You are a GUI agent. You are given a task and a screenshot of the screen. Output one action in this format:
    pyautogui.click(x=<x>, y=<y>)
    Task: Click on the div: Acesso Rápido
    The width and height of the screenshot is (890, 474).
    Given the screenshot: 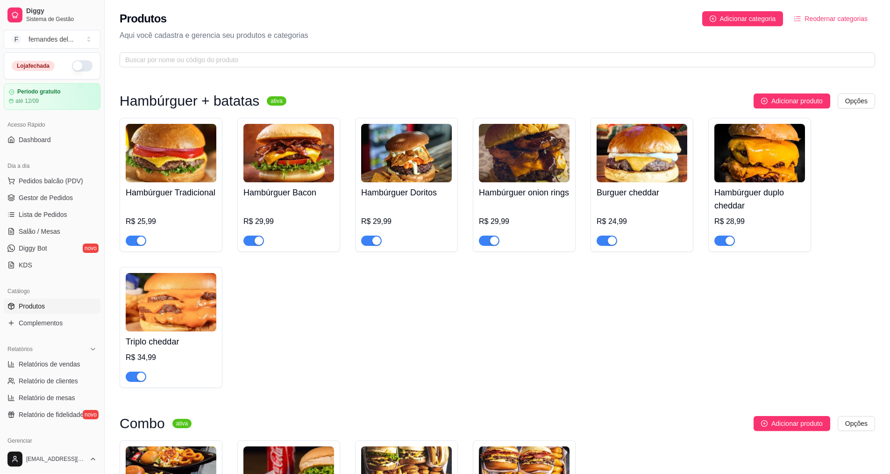 What is the action you would take?
    pyautogui.click(x=52, y=125)
    